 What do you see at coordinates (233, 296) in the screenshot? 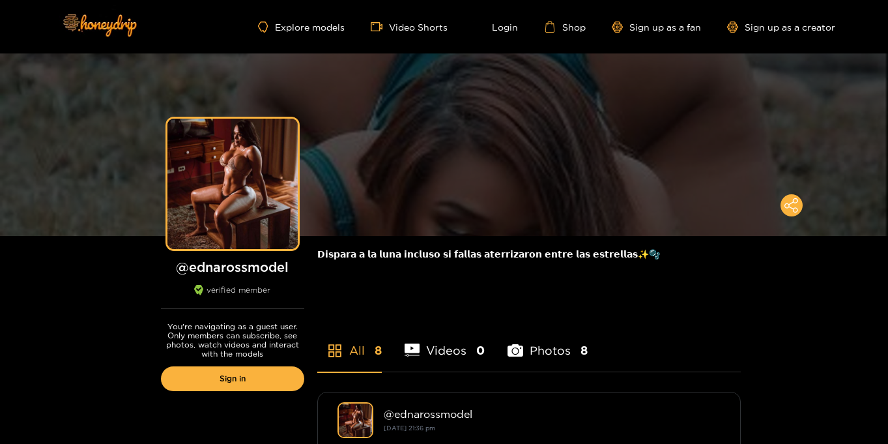
I see `div: verified member` at bounding box center [233, 296].